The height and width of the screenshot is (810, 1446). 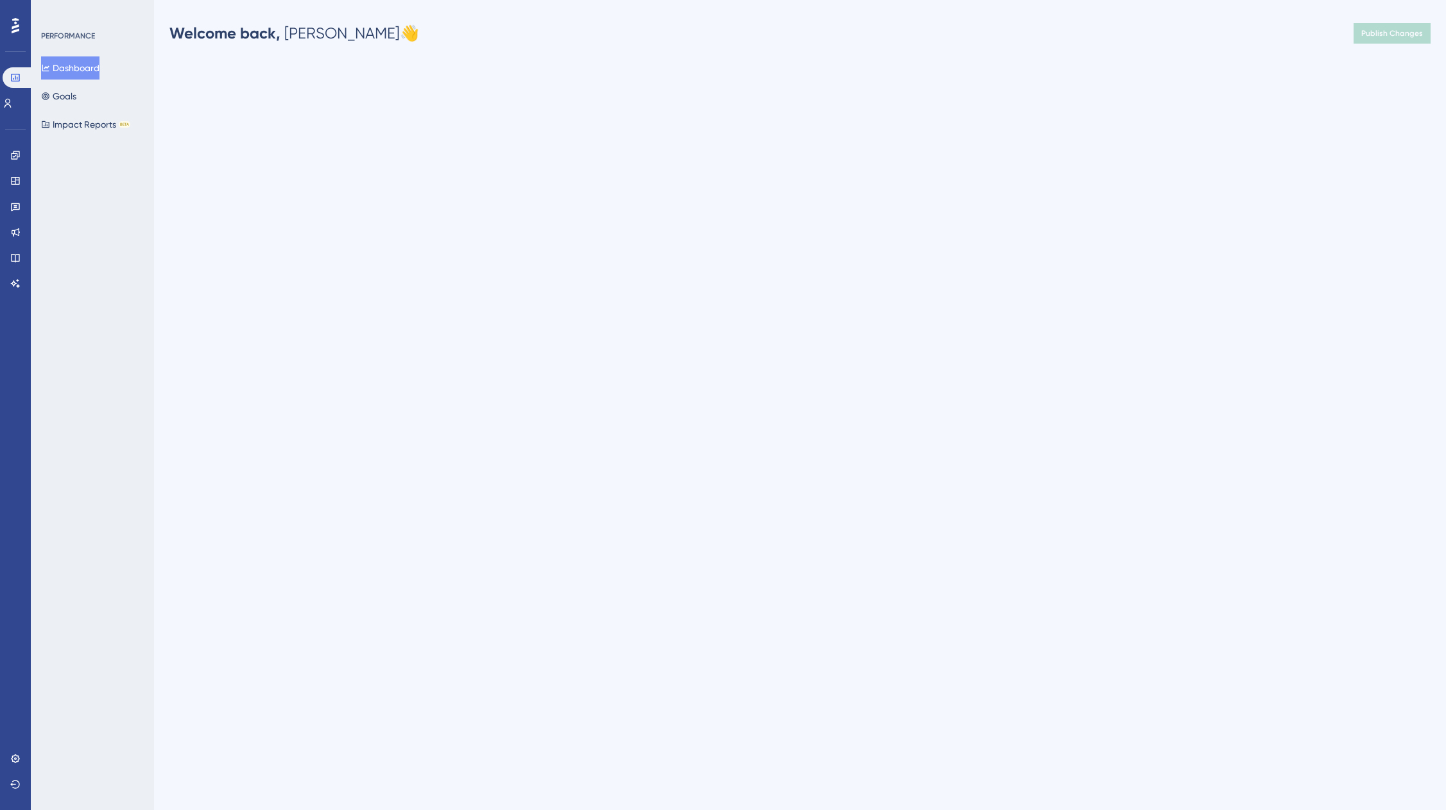 I want to click on span: Publish Changes, so click(x=1392, y=33).